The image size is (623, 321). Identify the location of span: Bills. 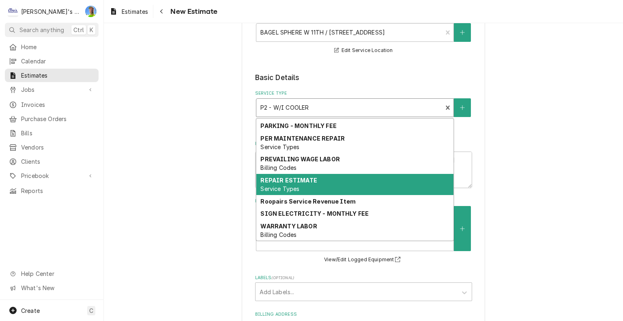
(58, 133).